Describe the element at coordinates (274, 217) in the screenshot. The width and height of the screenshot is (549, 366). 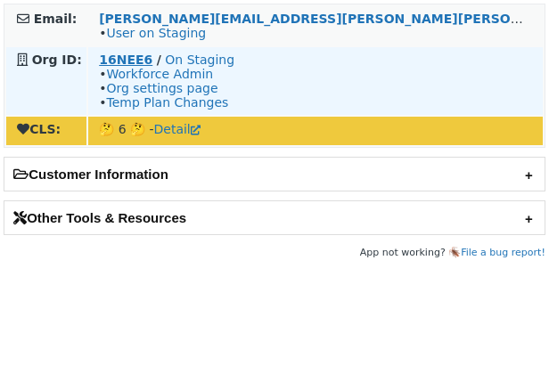
I see `h2: Other Tools & Resources` at that location.